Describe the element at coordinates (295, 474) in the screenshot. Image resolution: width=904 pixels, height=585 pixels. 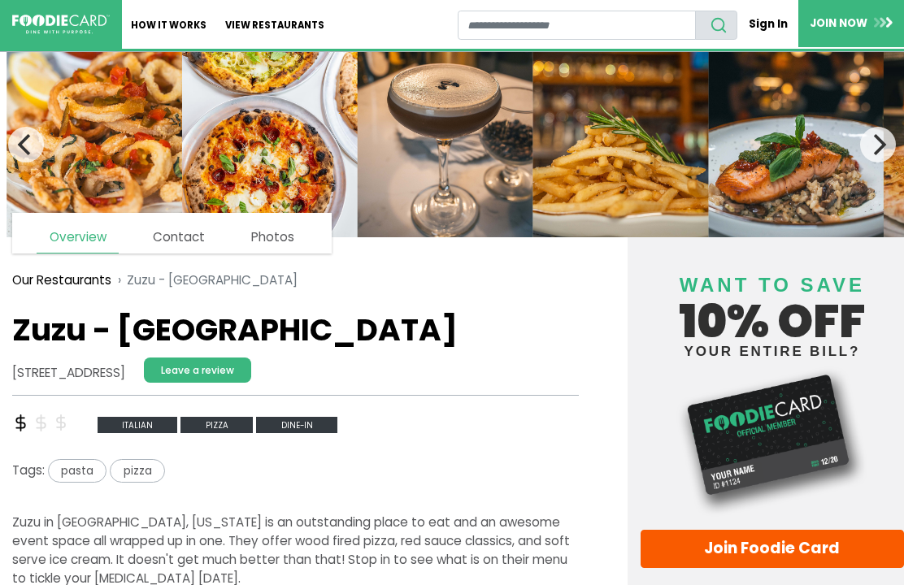
I see `div: Tags:` at that location.